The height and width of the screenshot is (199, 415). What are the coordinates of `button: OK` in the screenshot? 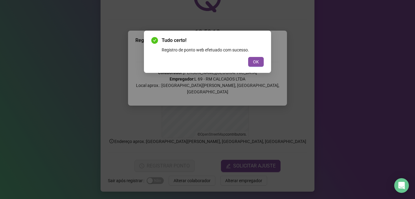 It's located at (256, 62).